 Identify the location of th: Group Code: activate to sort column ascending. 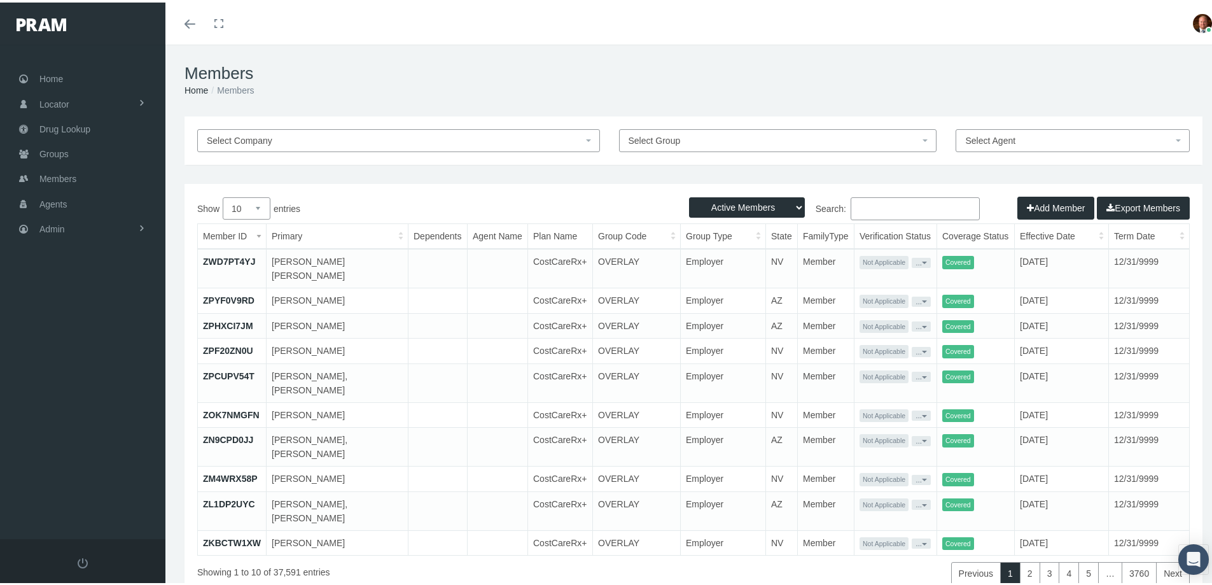
(637, 234).